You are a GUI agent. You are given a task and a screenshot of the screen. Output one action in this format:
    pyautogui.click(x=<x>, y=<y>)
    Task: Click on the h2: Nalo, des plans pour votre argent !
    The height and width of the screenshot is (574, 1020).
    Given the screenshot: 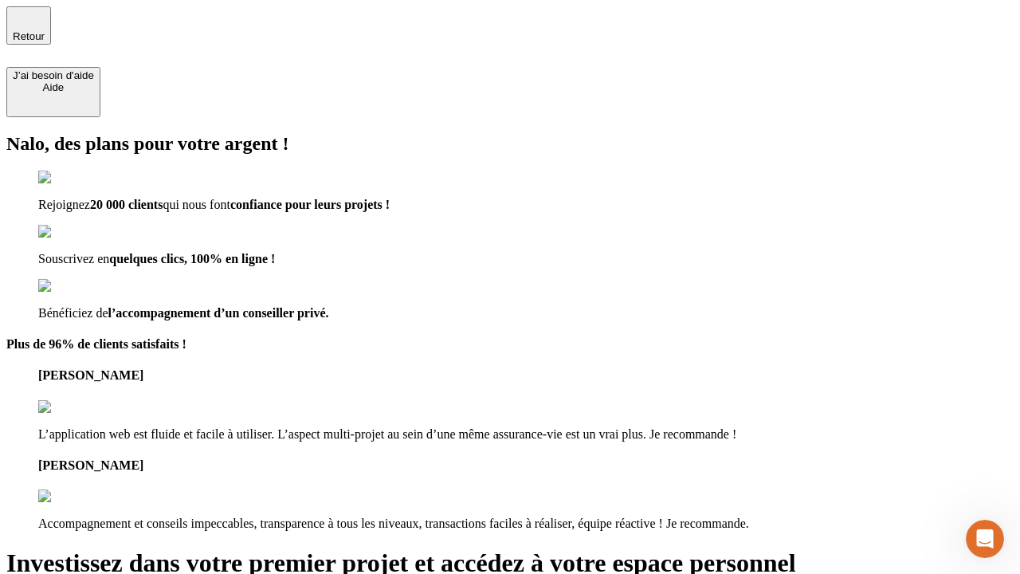 What is the action you would take?
    pyautogui.click(x=510, y=143)
    